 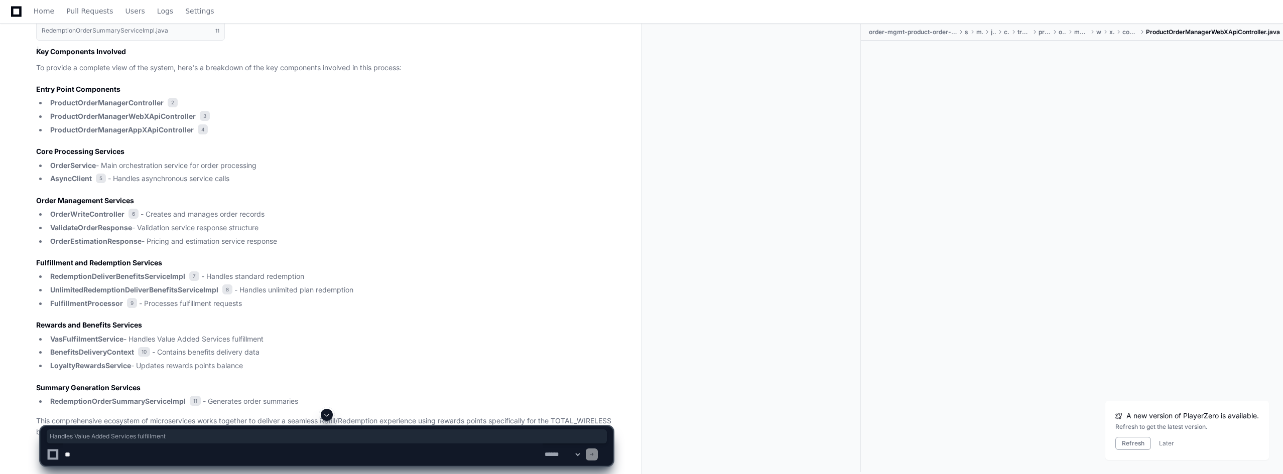 What do you see at coordinates (324, 201) in the screenshot?
I see `h3: Order Management Services` at bounding box center [324, 201].